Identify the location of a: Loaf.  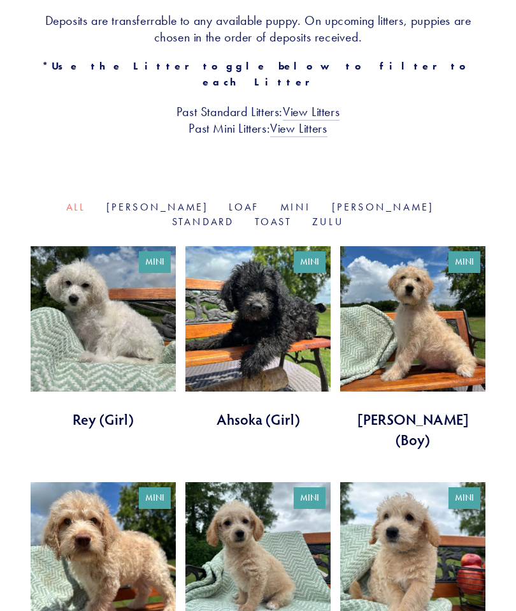
(244, 207).